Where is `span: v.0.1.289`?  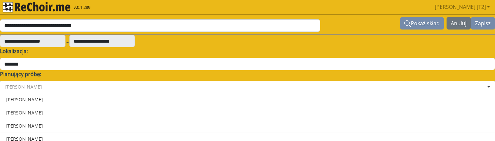 span: v.0.1.289 is located at coordinates (82, 8).